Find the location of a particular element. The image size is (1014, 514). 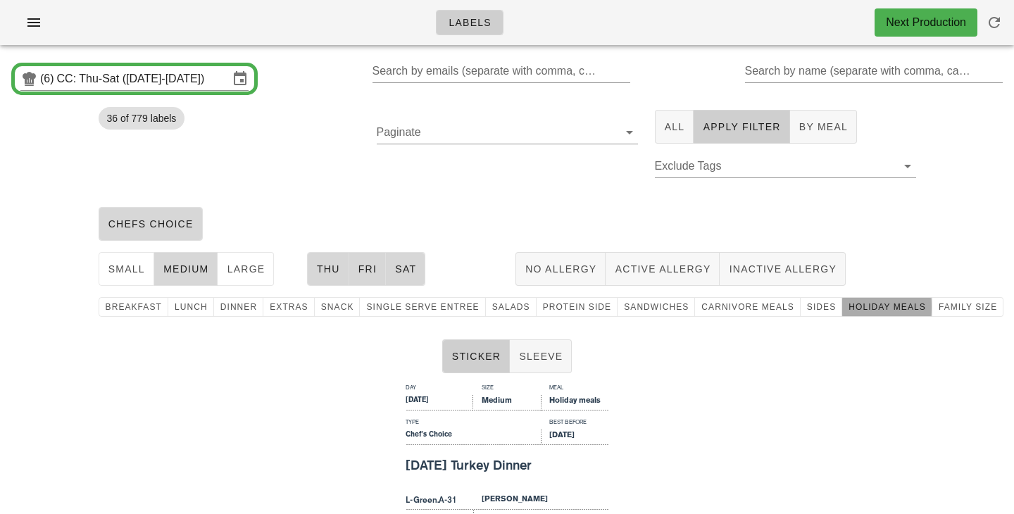

button: breakfast is located at coordinates (133, 307).